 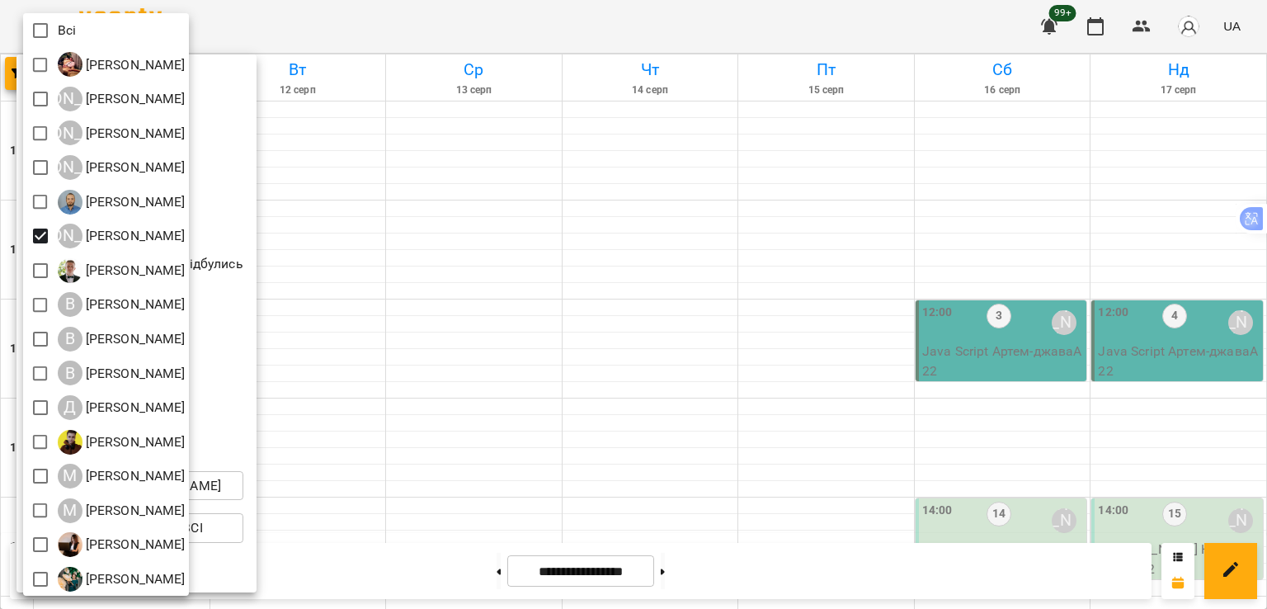 What do you see at coordinates (121, 545) in the screenshot?
I see `div: Надія Шрай` at bounding box center [121, 545].